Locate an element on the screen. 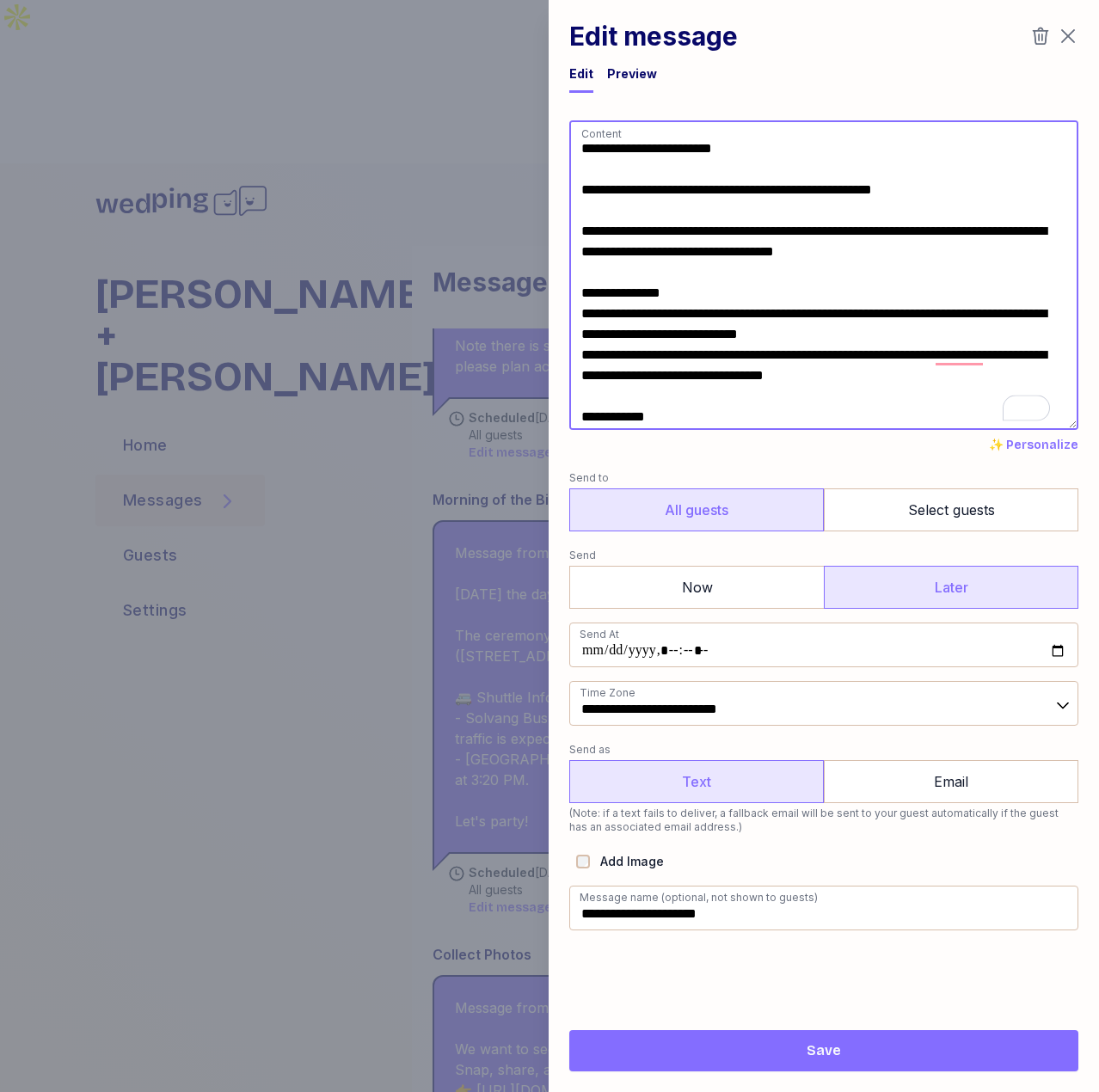 This screenshot has height=1092, width=1099. div: Edit is located at coordinates (581, 74).